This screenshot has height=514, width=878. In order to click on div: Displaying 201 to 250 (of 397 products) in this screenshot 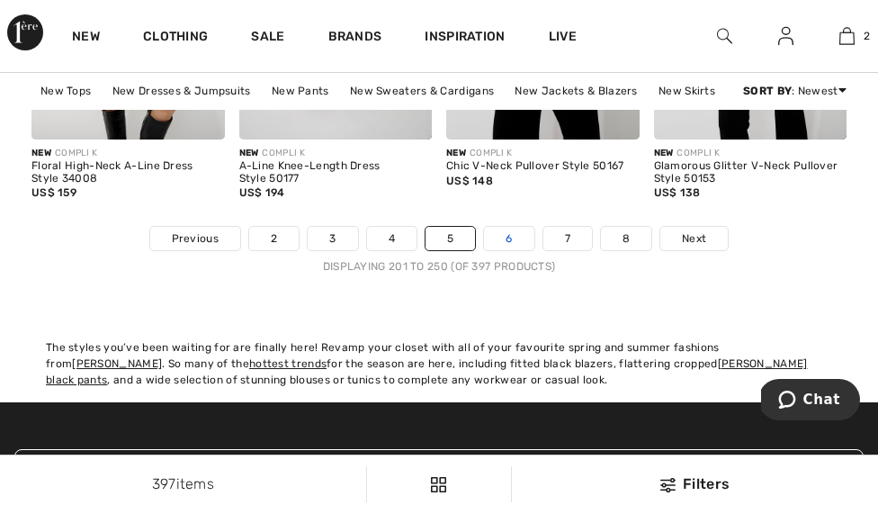, I will do `click(439, 266)`.